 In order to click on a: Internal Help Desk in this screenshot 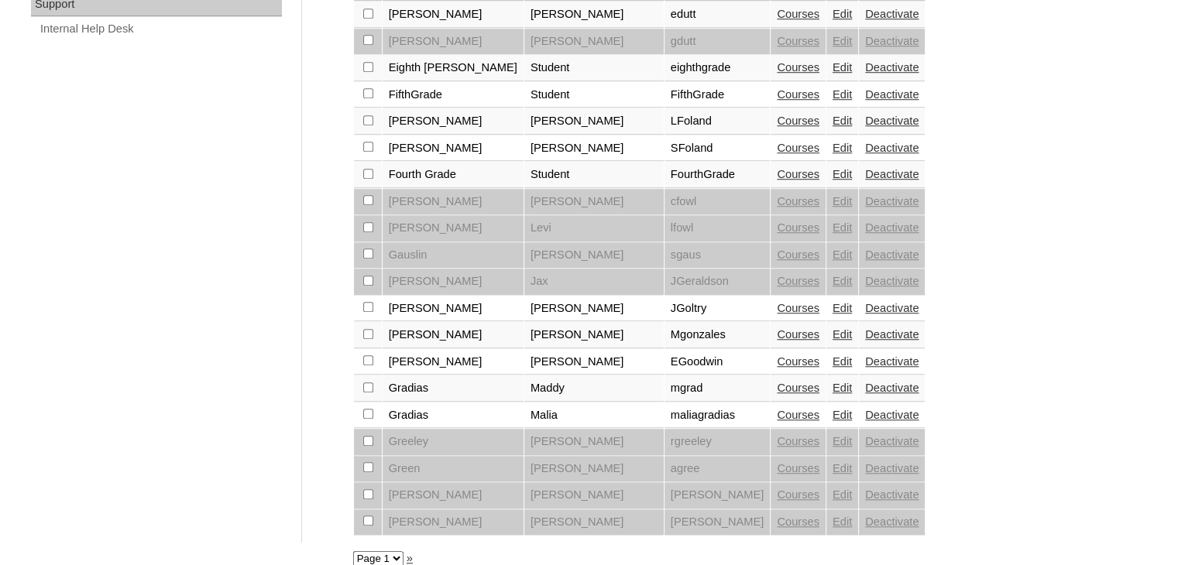, I will do `click(160, 29)`.